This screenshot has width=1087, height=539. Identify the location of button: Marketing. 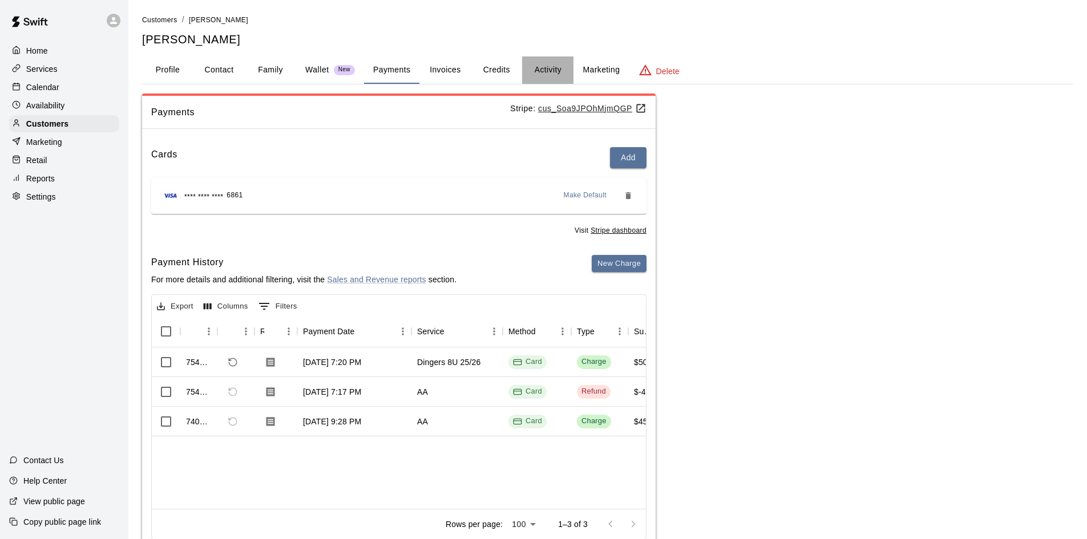
(601, 70).